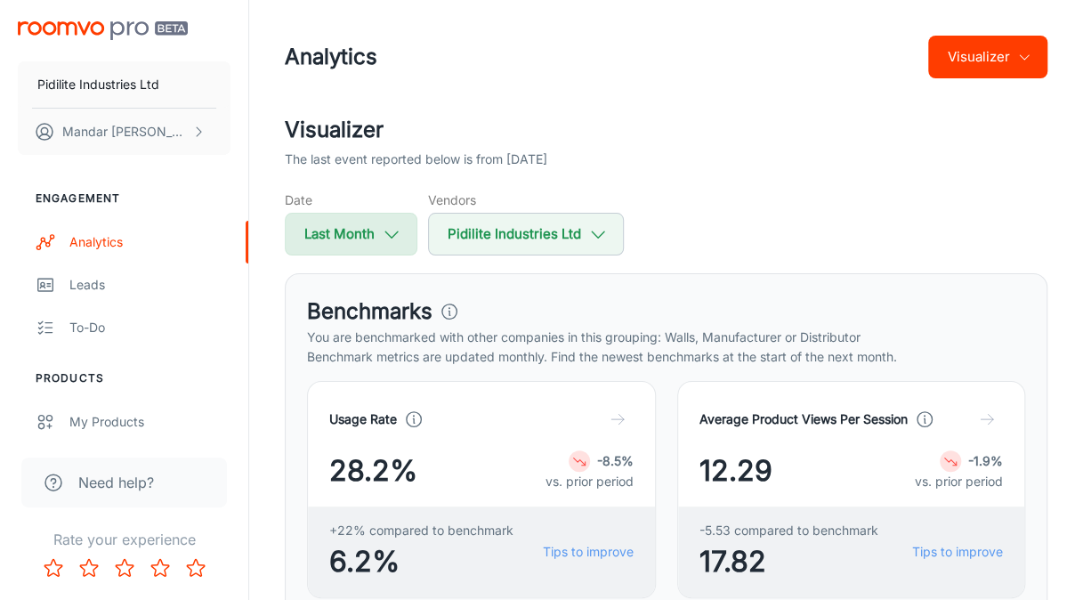 The image size is (1083, 600). What do you see at coordinates (89, 568) in the screenshot?
I see `button: Rate 2 star` at bounding box center [89, 568].